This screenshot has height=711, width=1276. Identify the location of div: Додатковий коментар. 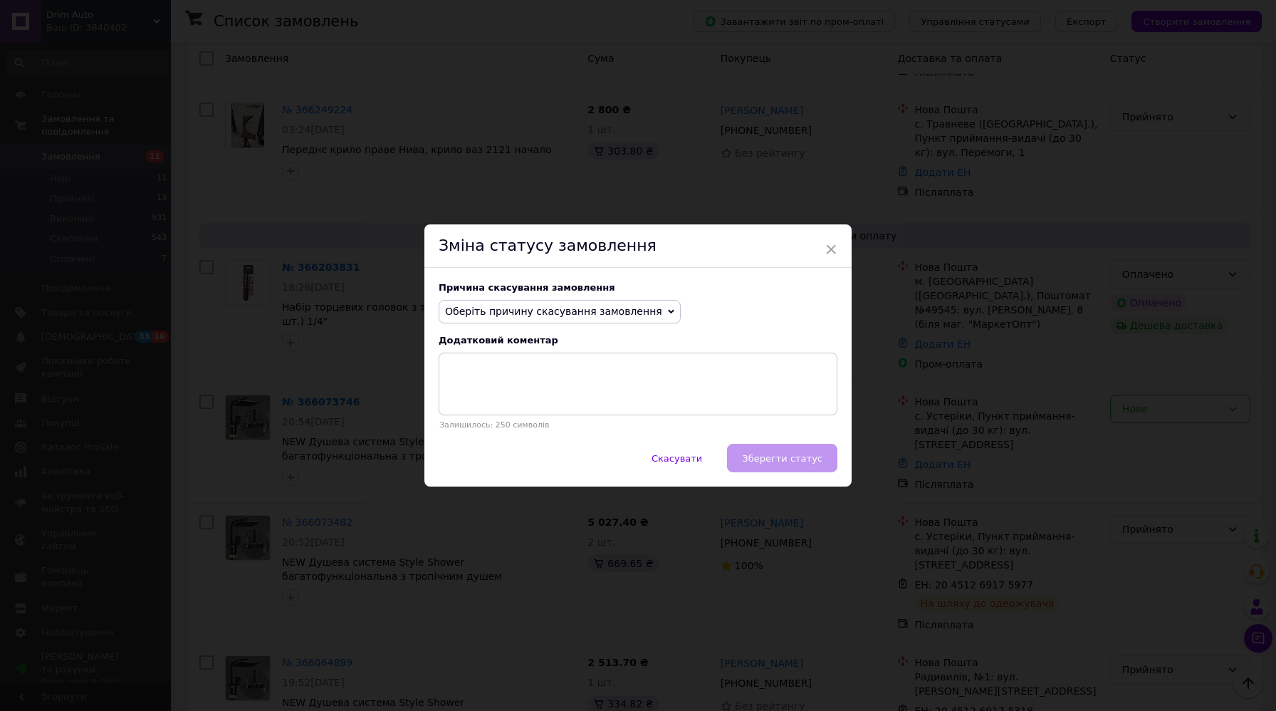
(638, 340).